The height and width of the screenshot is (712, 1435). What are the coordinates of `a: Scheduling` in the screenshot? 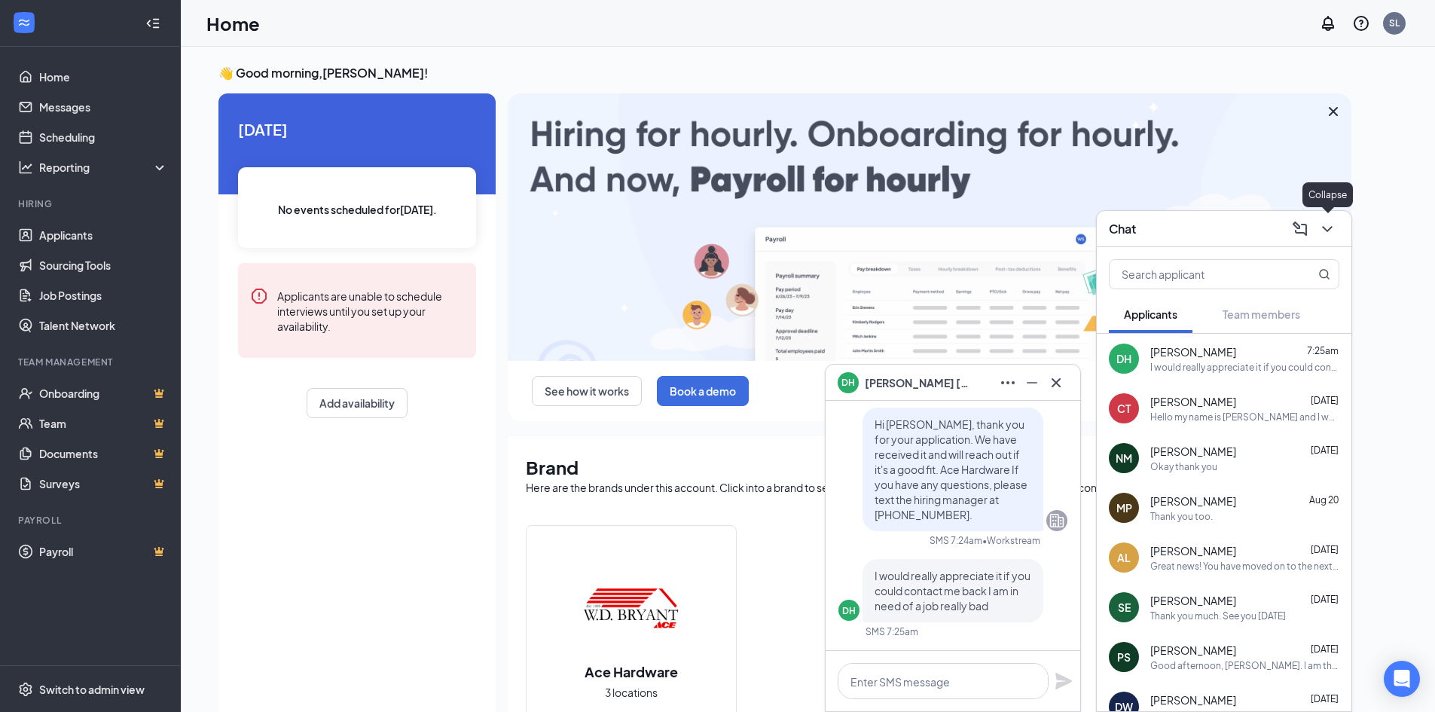 It's located at (103, 137).